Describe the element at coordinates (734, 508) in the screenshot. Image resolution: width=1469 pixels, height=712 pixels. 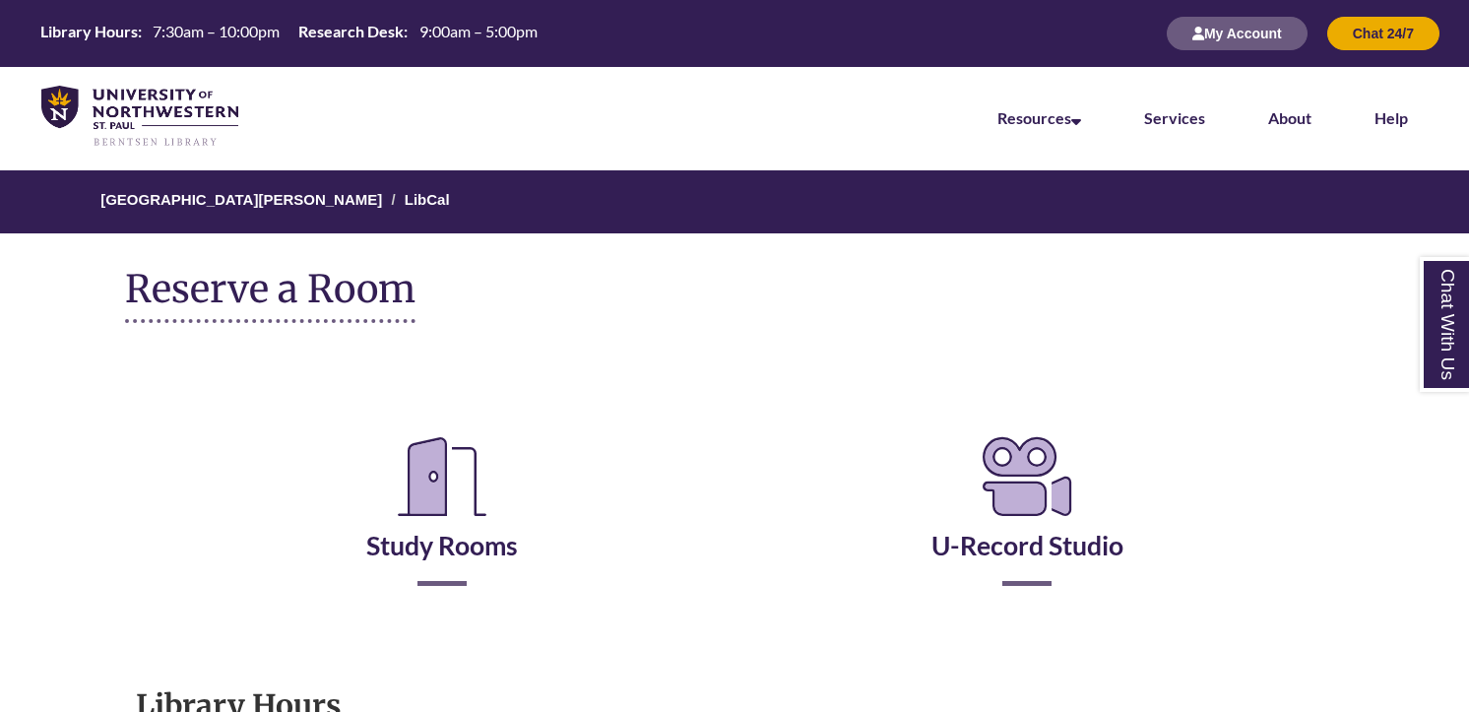
I see `div: Reserve a Room` at that location.